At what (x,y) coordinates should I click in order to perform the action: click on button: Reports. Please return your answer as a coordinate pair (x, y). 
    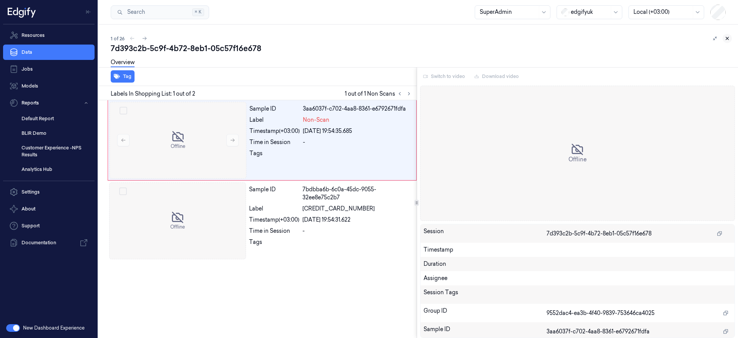
    Looking at the image, I should click on (49, 103).